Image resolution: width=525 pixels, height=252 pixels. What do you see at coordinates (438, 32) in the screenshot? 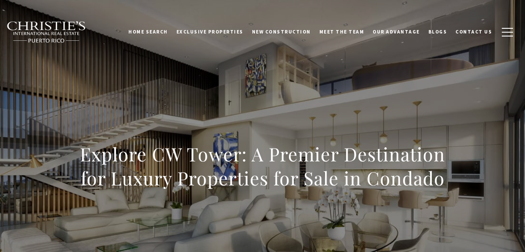
I see `a: Blogs` at bounding box center [438, 32].